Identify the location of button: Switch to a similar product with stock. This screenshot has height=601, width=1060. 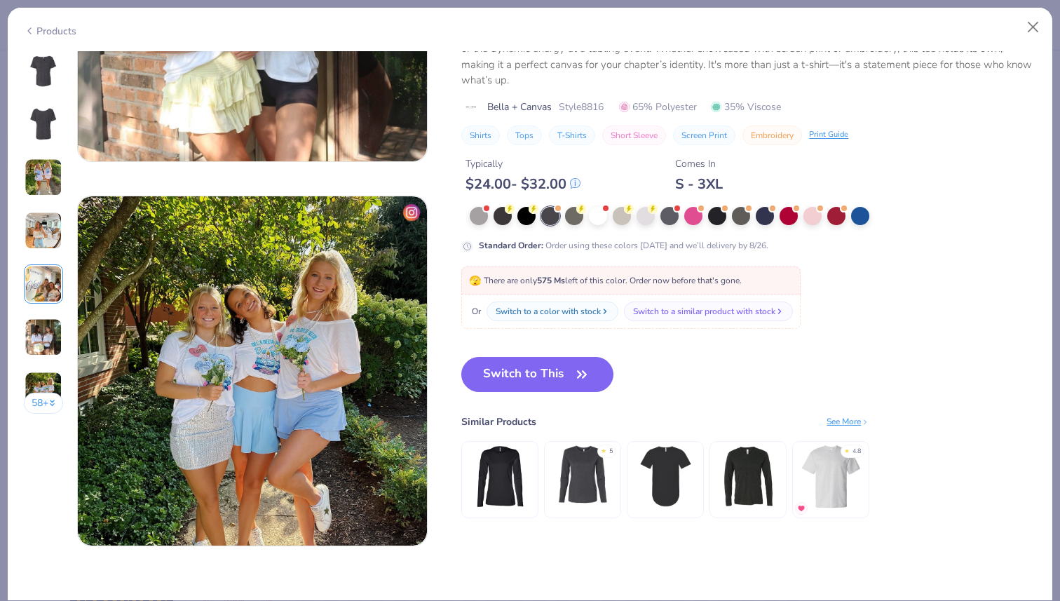
(708, 311).